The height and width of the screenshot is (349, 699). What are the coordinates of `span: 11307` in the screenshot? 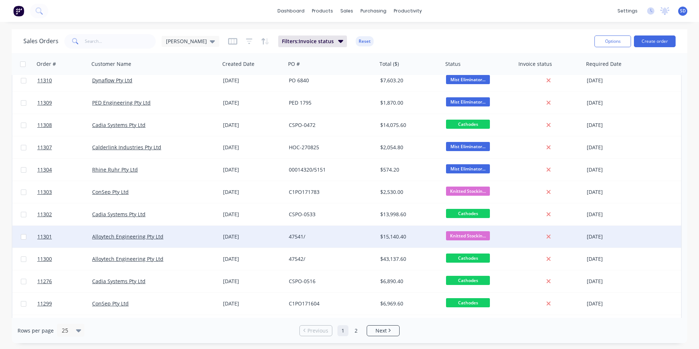 It's located at (45, 147).